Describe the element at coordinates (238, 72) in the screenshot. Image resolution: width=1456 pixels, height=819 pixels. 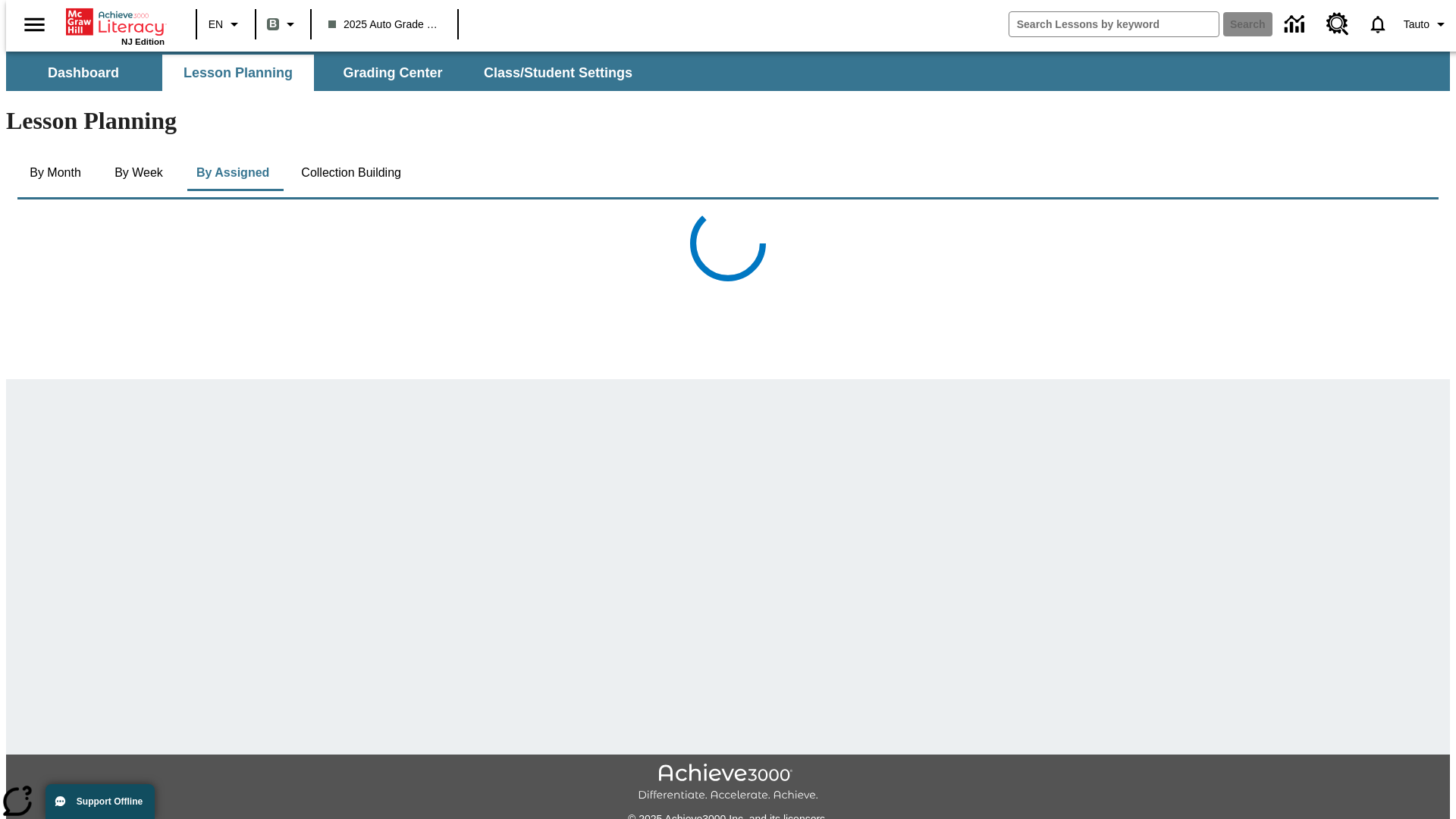
I see `button: Lesson Planning` at that location.